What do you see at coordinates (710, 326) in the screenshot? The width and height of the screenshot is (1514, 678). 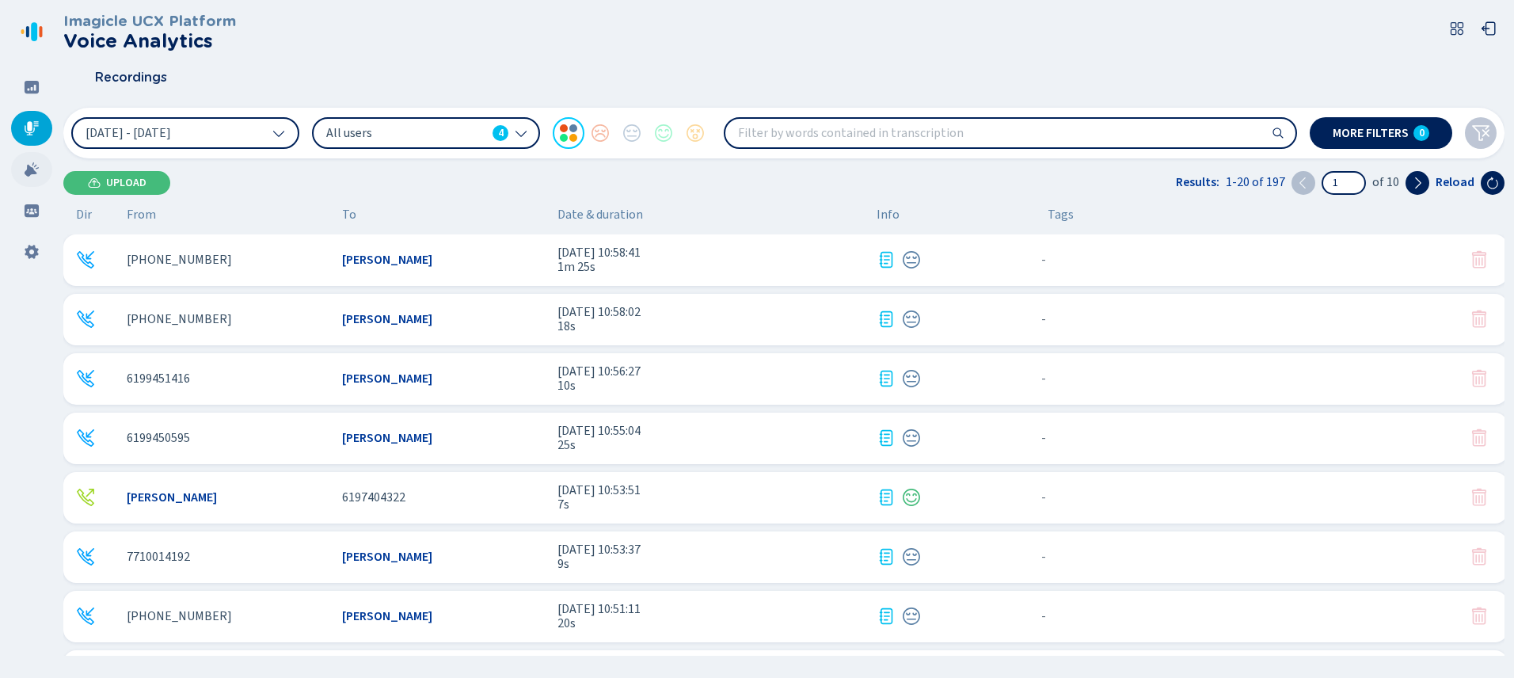 I see `span: 18s` at bounding box center [710, 326].